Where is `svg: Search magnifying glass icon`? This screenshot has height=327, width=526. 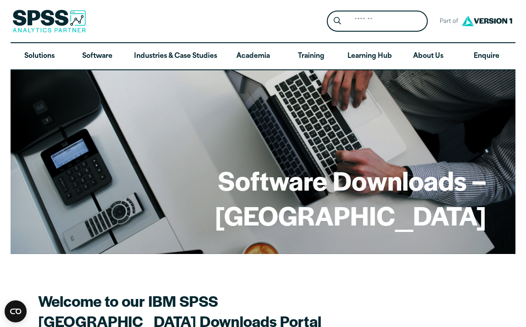 svg: Search magnifying glass icon is located at coordinates (337, 21).